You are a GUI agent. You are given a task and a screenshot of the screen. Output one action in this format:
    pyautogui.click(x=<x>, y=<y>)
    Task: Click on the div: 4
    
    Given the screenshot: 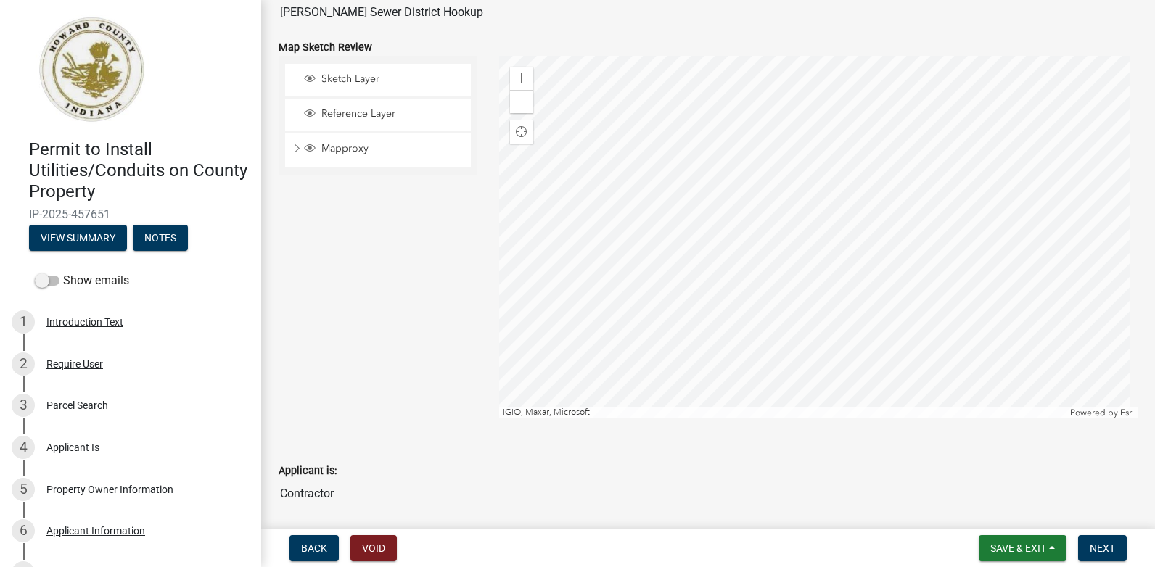 What is the action you would take?
    pyautogui.click(x=23, y=447)
    